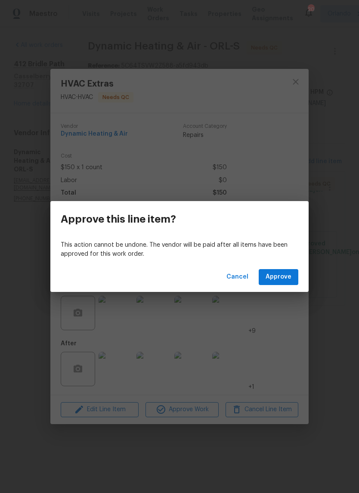  I want to click on h3: Approve this line item?, so click(118, 219).